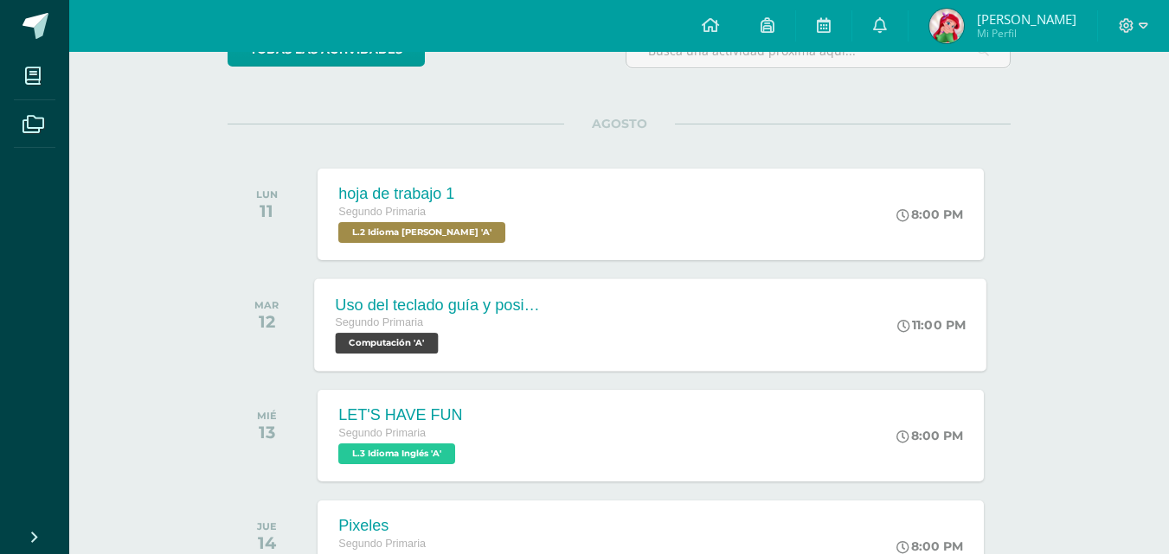  I want to click on span: AGOSTO, so click(619, 124).